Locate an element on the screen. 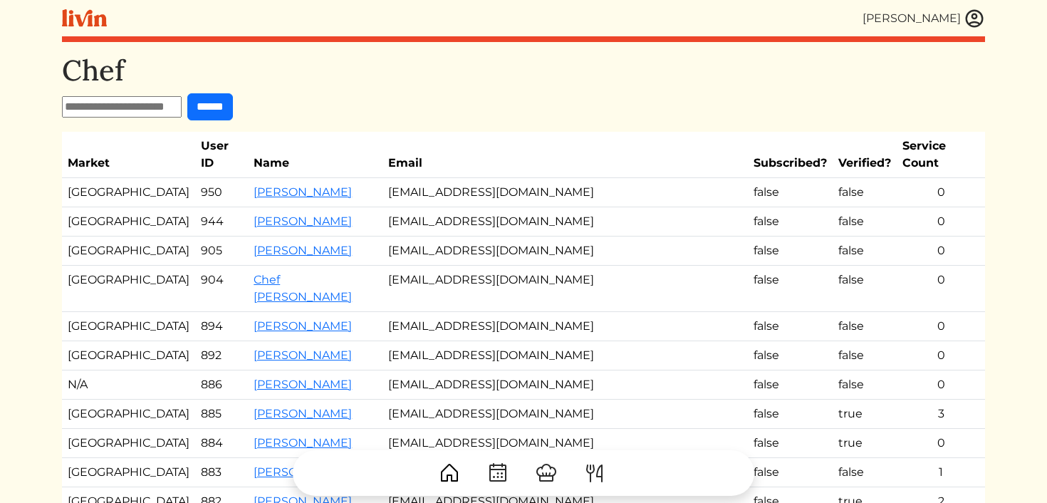 This screenshot has width=1047, height=503. th: Email is located at coordinates (565, 155).